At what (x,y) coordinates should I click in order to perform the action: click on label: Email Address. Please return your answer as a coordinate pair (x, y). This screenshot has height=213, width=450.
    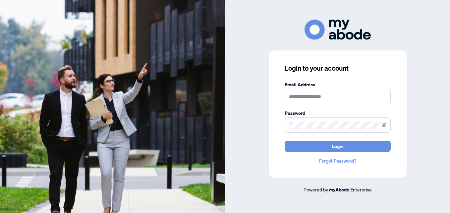
    Looking at the image, I should click on (338, 85).